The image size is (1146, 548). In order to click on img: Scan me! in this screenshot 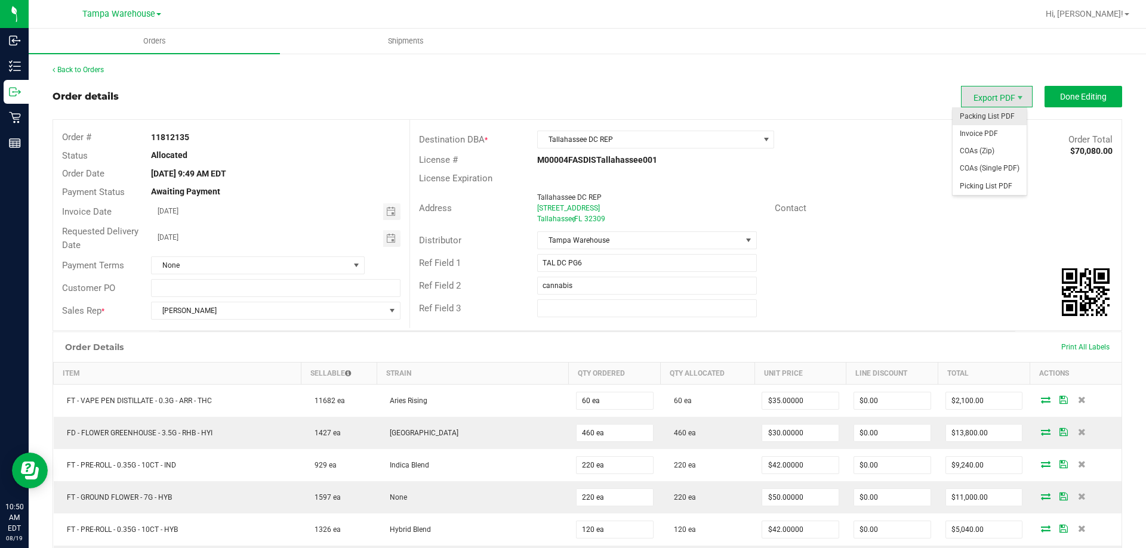, I will do `click(1086, 292)`.